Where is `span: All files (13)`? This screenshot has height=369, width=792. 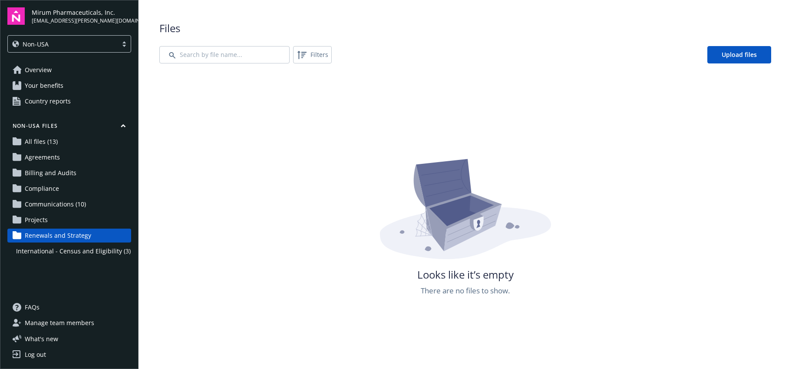
span: All files (13) is located at coordinates (41, 142).